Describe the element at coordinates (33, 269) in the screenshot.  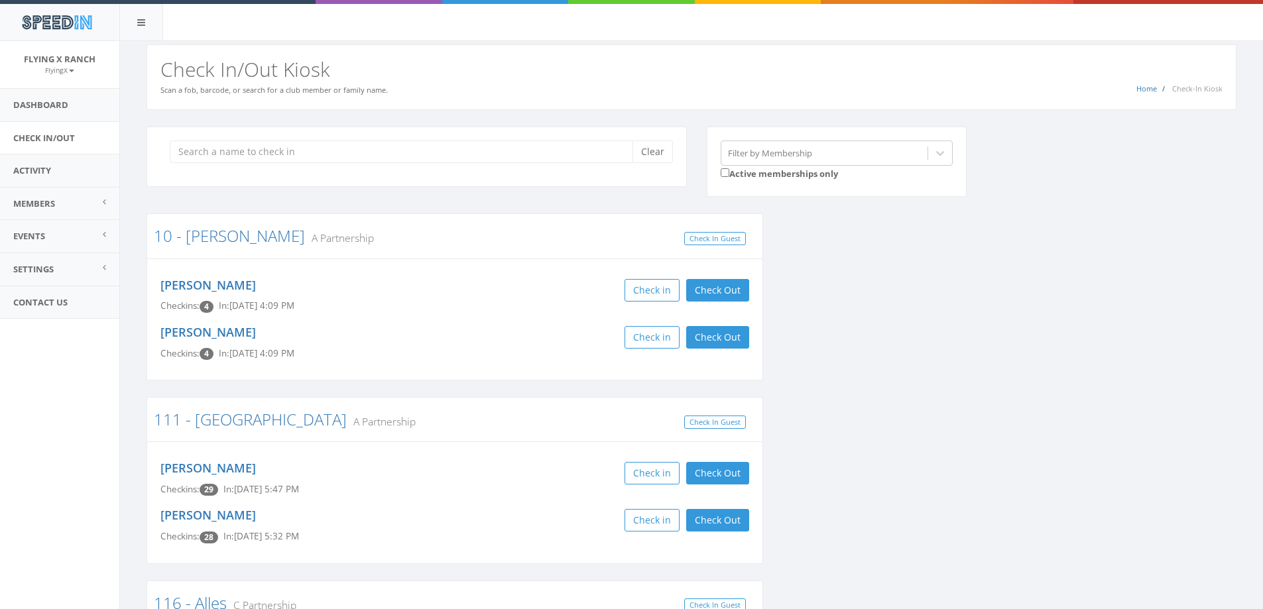
I see `span: Settings` at that location.